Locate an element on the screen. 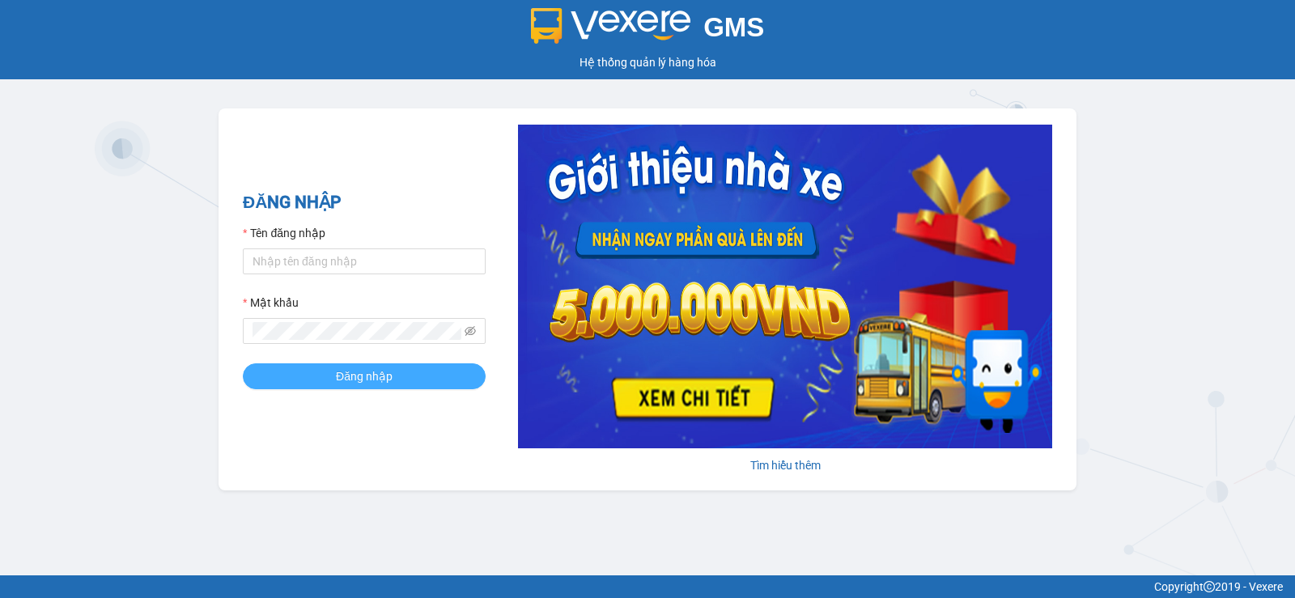  input: Mật khẩu is located at coordinates (357, 331).